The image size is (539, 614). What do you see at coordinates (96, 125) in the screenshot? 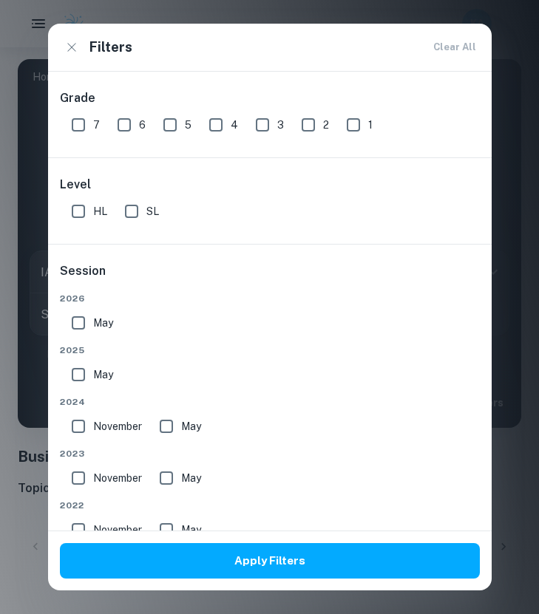
I see `span: 7` at bounding box center [96, 125].